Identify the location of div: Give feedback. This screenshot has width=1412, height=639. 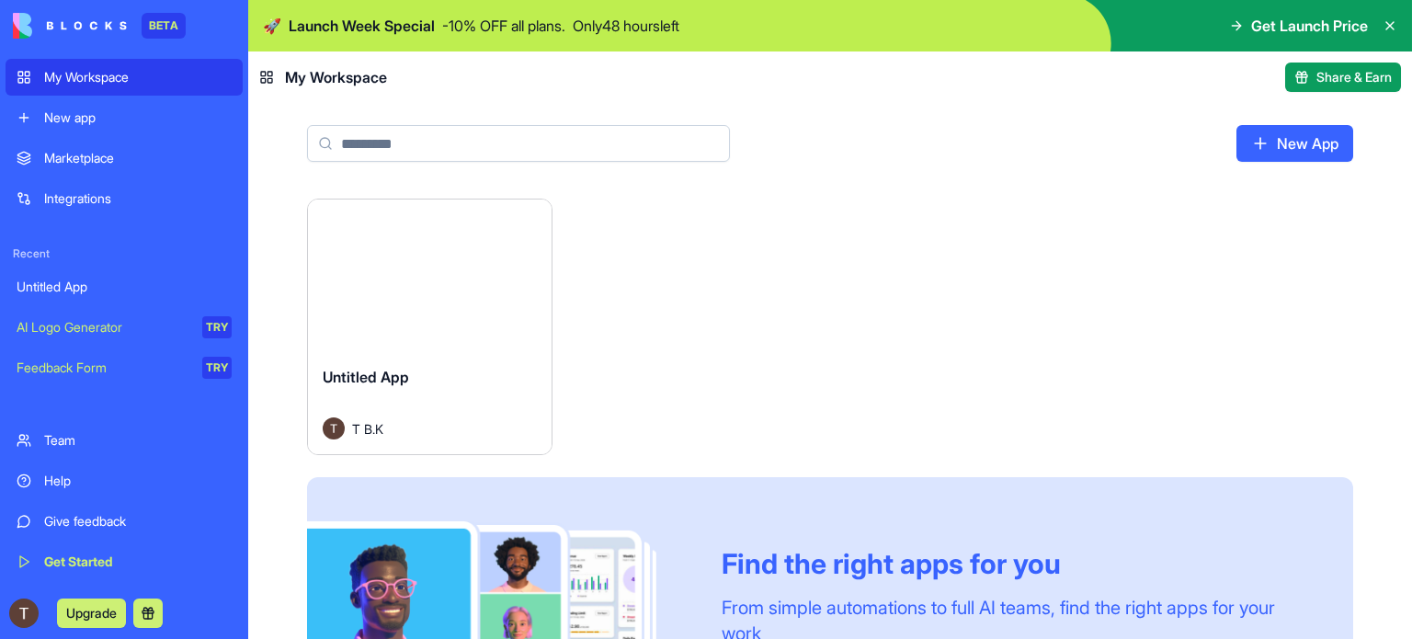
(138, 521).